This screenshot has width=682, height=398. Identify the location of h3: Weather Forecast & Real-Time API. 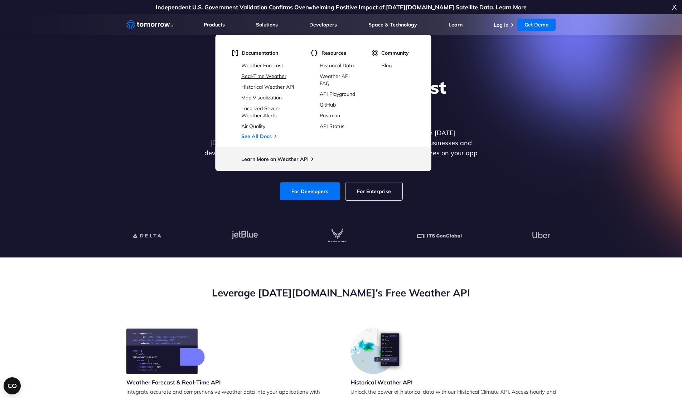
(174, 383).